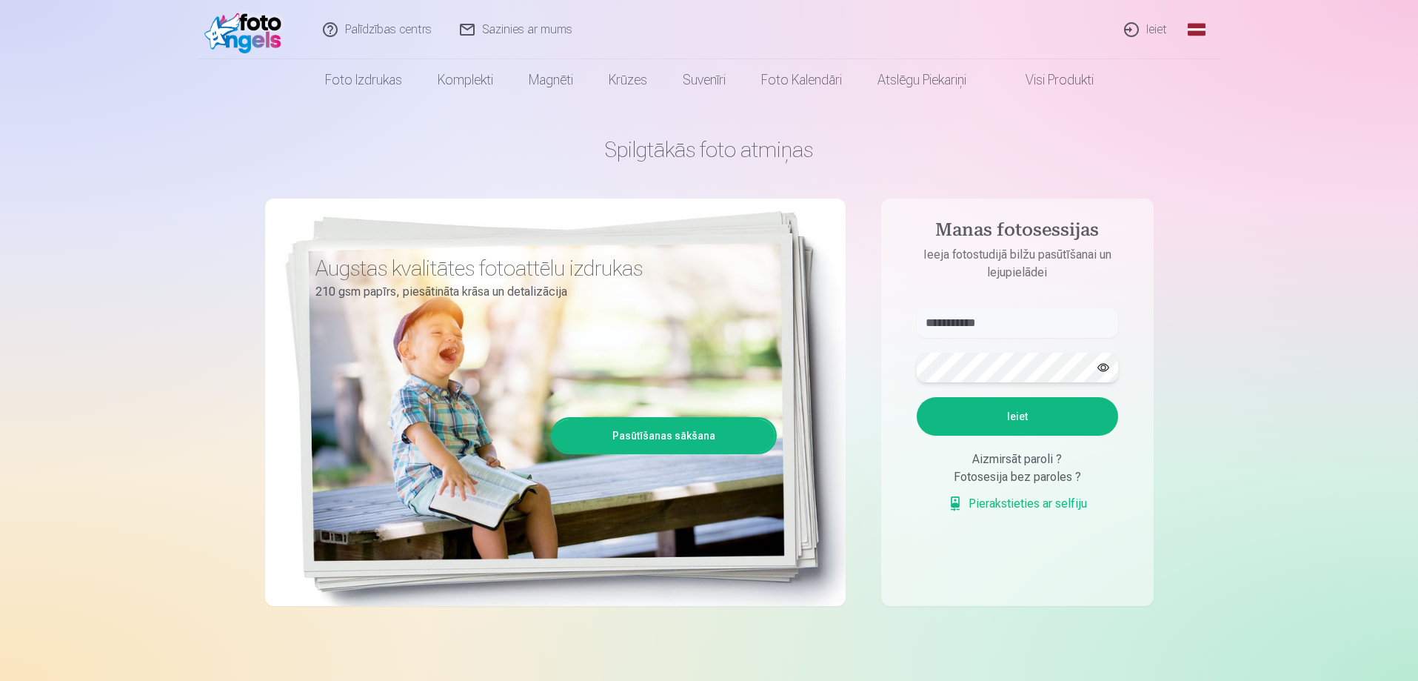 Image resolution: width=1418 pixels, height=681 pixels. What do you see at coordinates (801, 80) in the screenshot?
I see `a: Foto kalendāri` at bounding box center [801, 80].